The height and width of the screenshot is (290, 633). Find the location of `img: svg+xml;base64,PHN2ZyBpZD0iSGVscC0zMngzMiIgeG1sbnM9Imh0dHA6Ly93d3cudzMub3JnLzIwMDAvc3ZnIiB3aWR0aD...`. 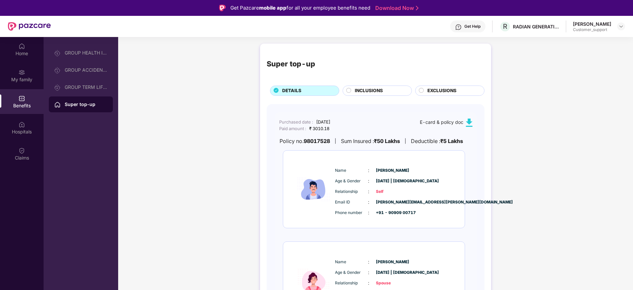

img: svg+xml;base64,PHN2ZyBpZD0iSGVscC0zMngzMiIgeG1sbnM9Imh0dHA6Ly93d3cudzMub3JnLzIwMDAvc3ZnIiB3aWR0aD... is located at coordinates (458, 27).